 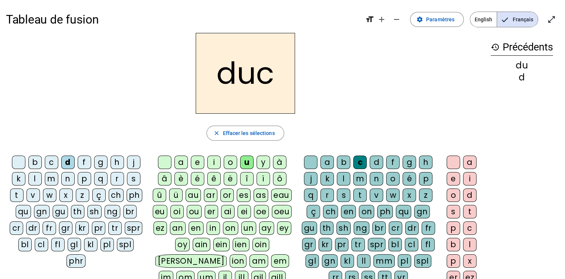 I want to click on div: h, so click(x=426, y=162).